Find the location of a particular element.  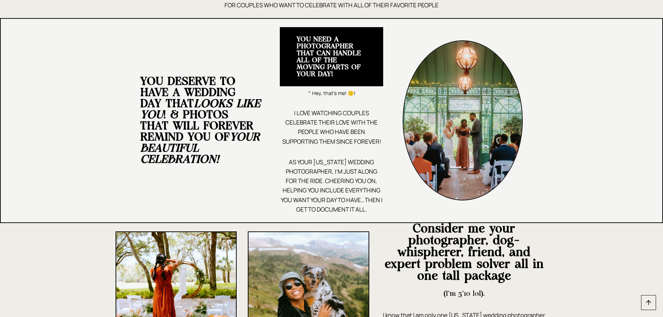

em: LOOKS LIKE YOU is located at coordinates (200, 109).